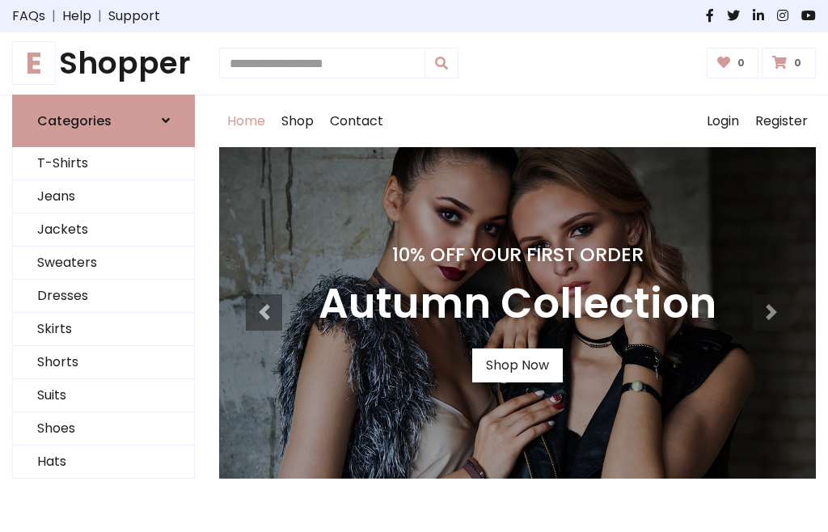  Describe the element at coordinates (77, 16) in the screenshot. I see `a: Help` at that location.